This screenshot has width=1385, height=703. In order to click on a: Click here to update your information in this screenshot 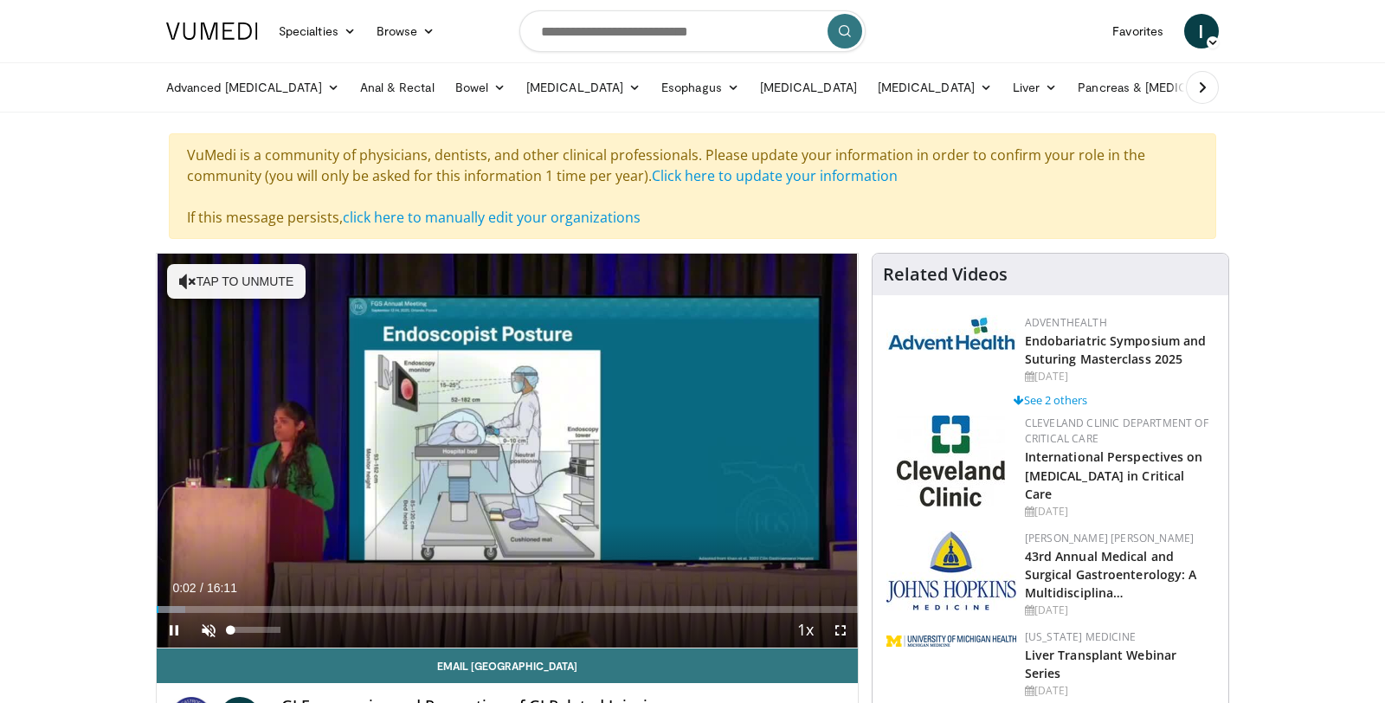, I will do `click(775, 176)`.